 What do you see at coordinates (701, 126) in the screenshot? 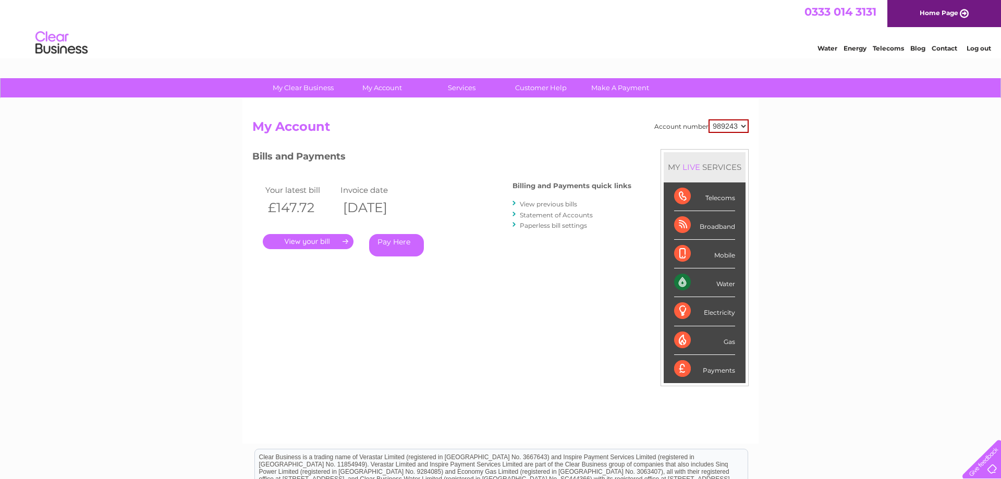
I see `div: Account number` at bounding box center [701, 126].